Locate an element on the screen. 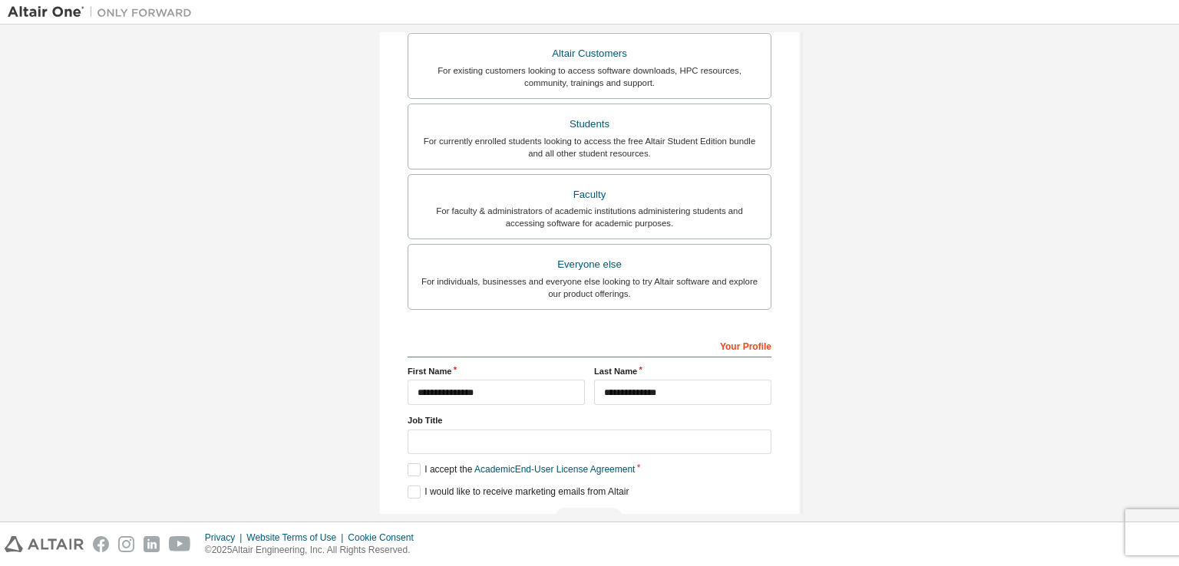 The image size is (1179, 566). img: linkedin.svg is located at coordinates (151, 544).